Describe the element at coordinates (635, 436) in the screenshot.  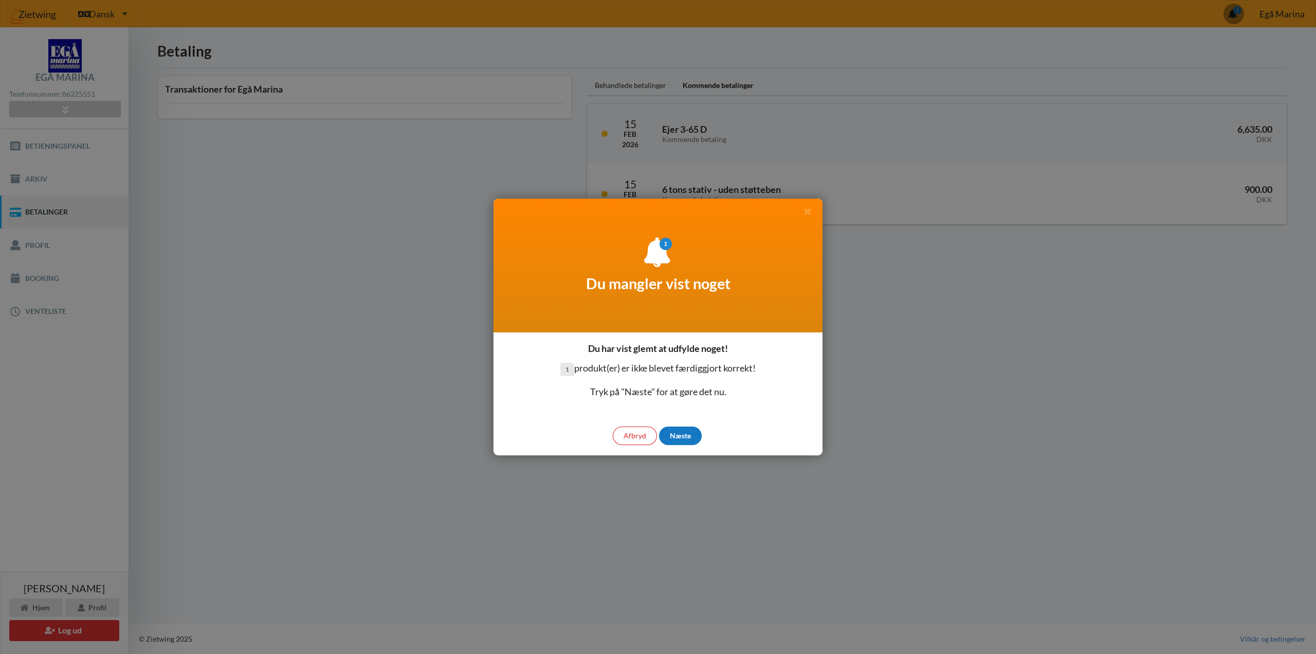
I see `div: Afbryd` at that location.